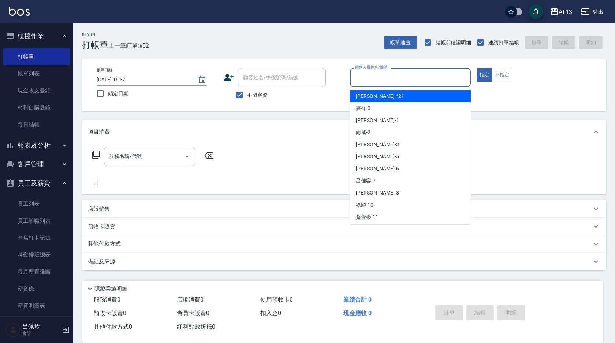  What do you see at coordinates (37, 254) in the screenshot?
I see `a: 考勤排班總表` at bounding box center [37, 254].